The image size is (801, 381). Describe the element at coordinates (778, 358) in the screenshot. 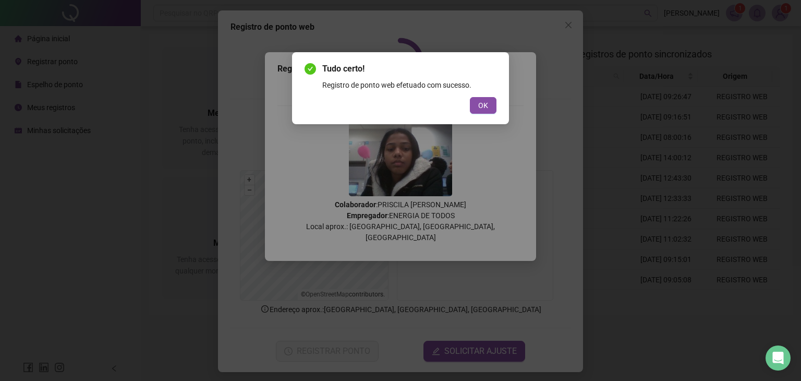

I see `div: Open Intercom Messenger` at that location.